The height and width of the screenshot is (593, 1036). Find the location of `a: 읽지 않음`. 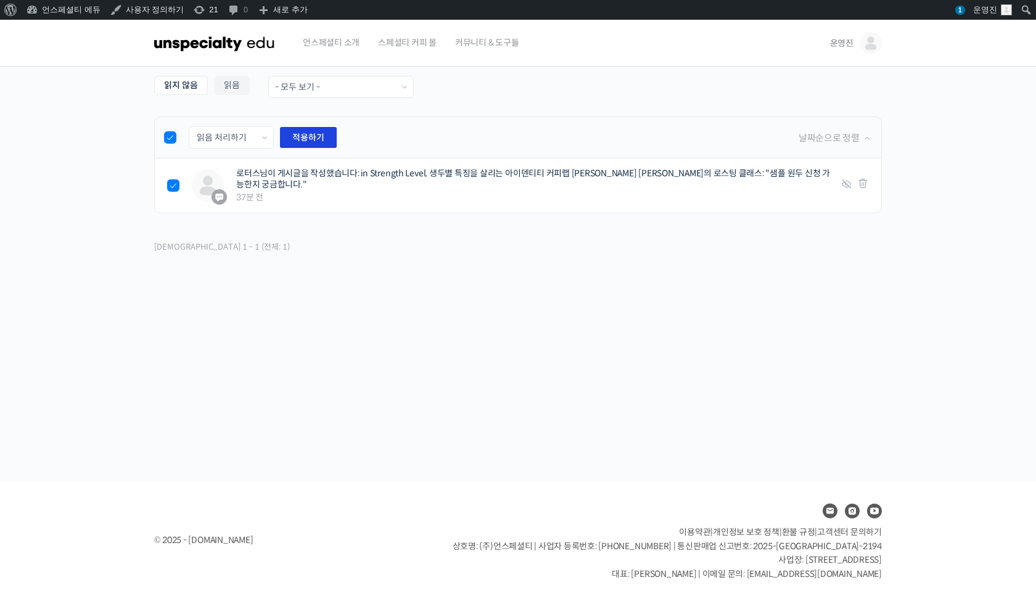

a: 읽지 않음 is located at coordinates (181, 85).